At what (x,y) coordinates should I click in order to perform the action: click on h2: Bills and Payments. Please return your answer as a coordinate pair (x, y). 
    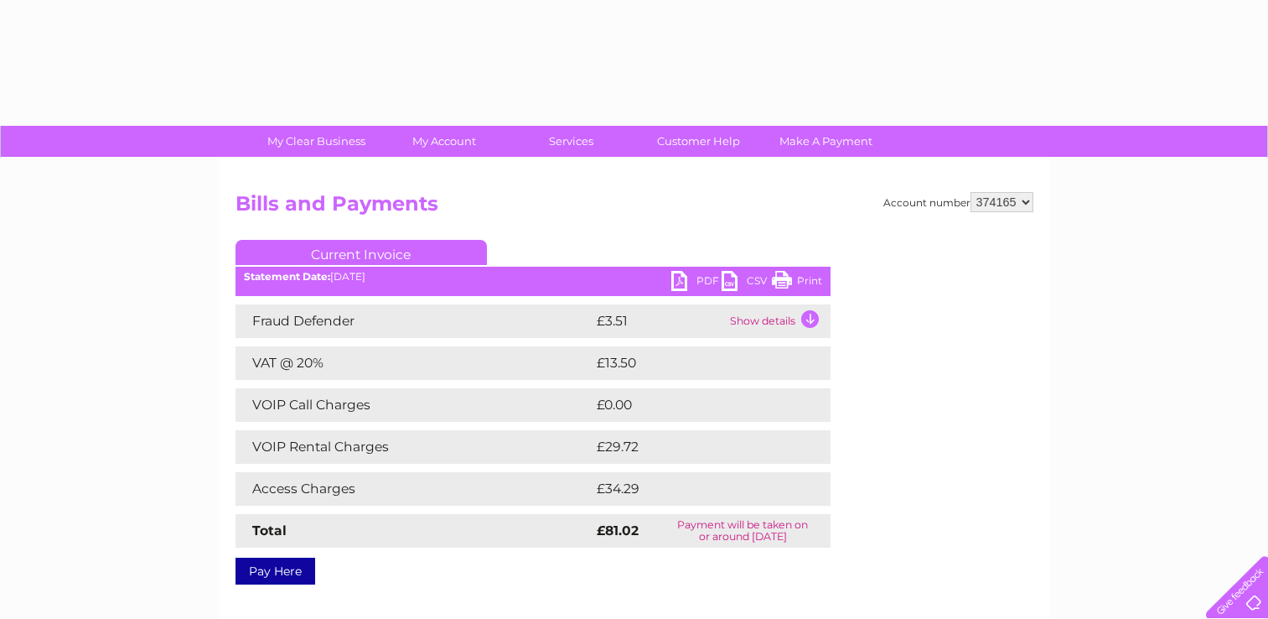
    Looking at the image, I should click on (635, 208).